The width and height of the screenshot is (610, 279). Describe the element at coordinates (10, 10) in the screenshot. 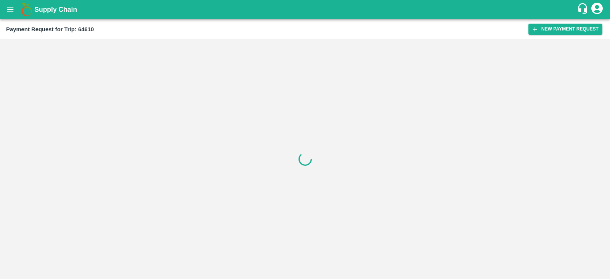

I see `button: open drawer` at that location.